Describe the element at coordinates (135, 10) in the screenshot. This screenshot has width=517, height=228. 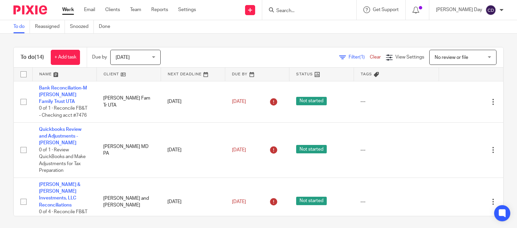
I see `a: Team` at that location.